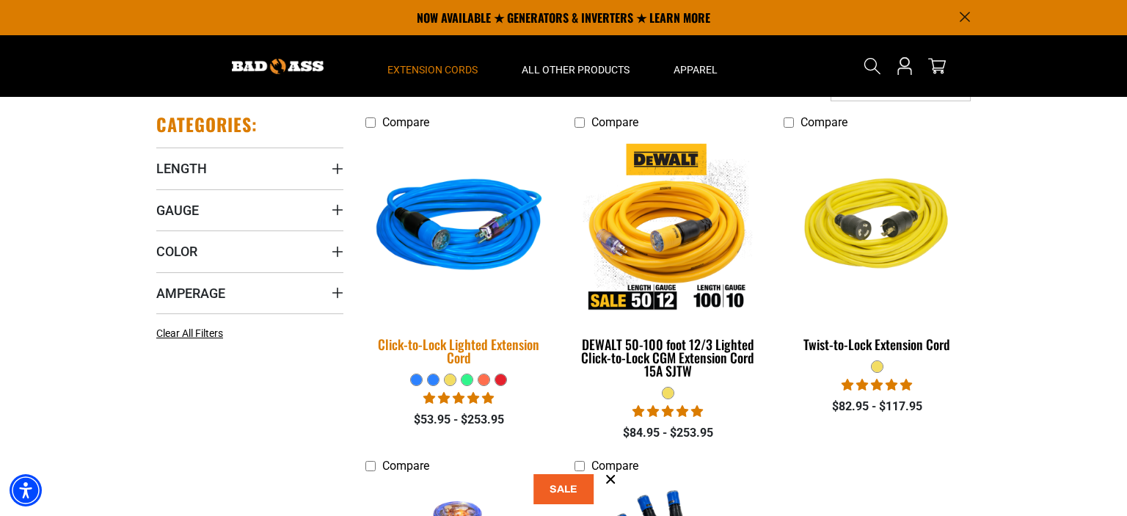 Image resolution: width=1127 pixels, height=516 pixels. Describe the element at coordinates (191, 293) in the screenshot. I see `span: Amperage` at that location.